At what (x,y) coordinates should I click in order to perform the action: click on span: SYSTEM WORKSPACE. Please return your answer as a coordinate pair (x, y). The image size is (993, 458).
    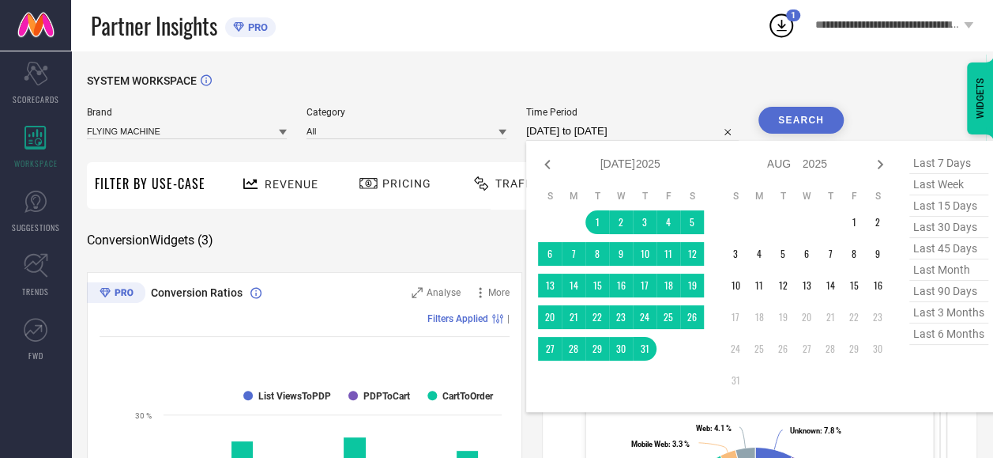
    Looking at the image, I should click on (141, 81).